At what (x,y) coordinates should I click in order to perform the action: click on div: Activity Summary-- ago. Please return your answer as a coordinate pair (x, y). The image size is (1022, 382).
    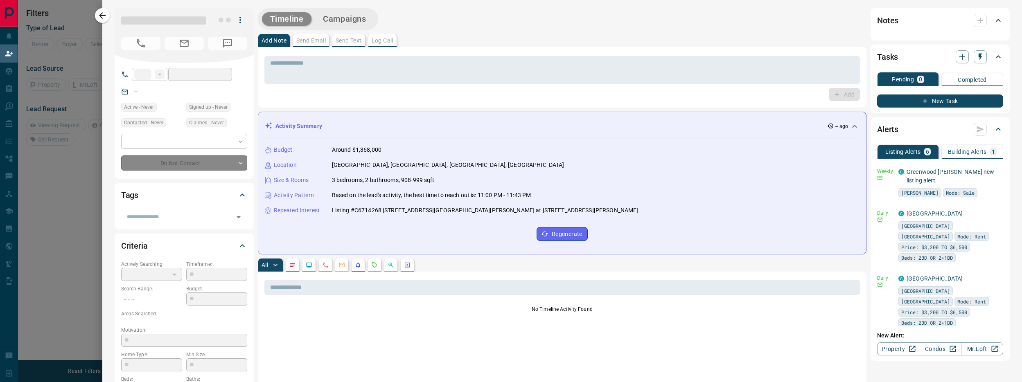
    Looking at the image, I should click on (562, 126).